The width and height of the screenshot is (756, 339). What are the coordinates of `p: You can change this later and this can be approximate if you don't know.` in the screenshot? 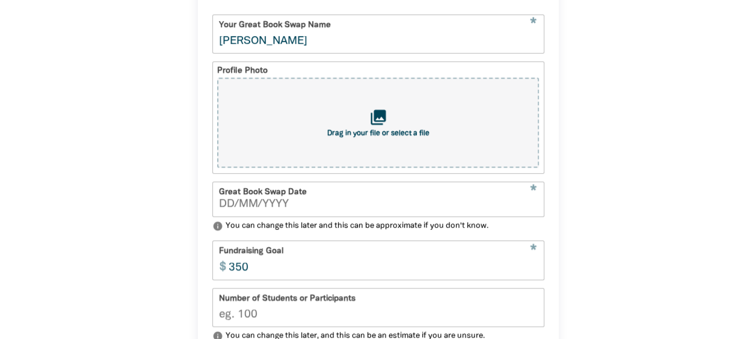 It's located at (378, 227).